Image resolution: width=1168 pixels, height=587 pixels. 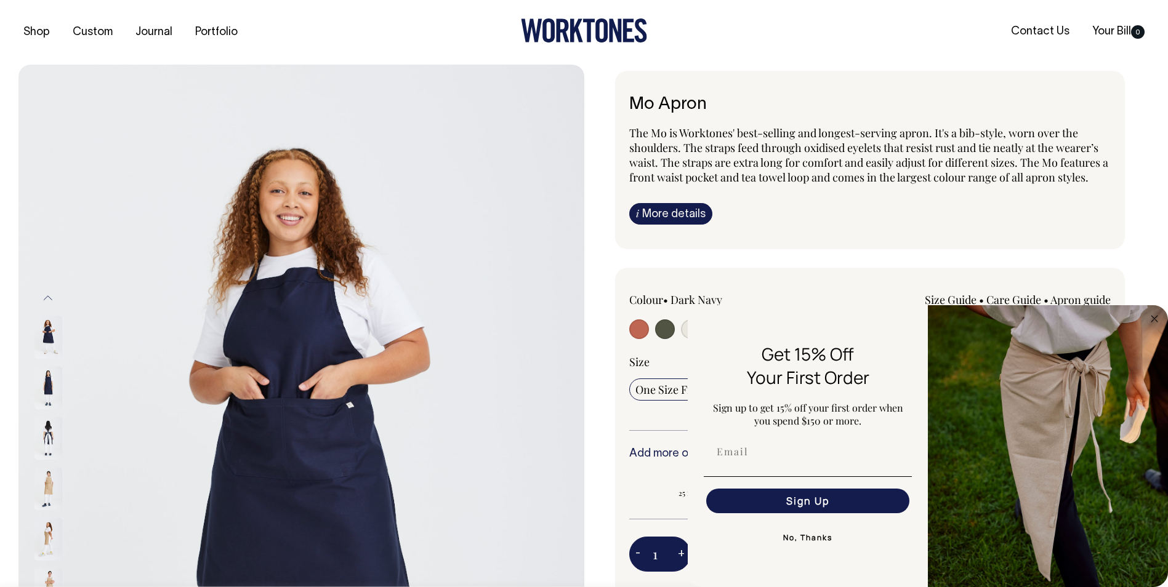 I want to click on a: Custom, so click(x=92, y=32).